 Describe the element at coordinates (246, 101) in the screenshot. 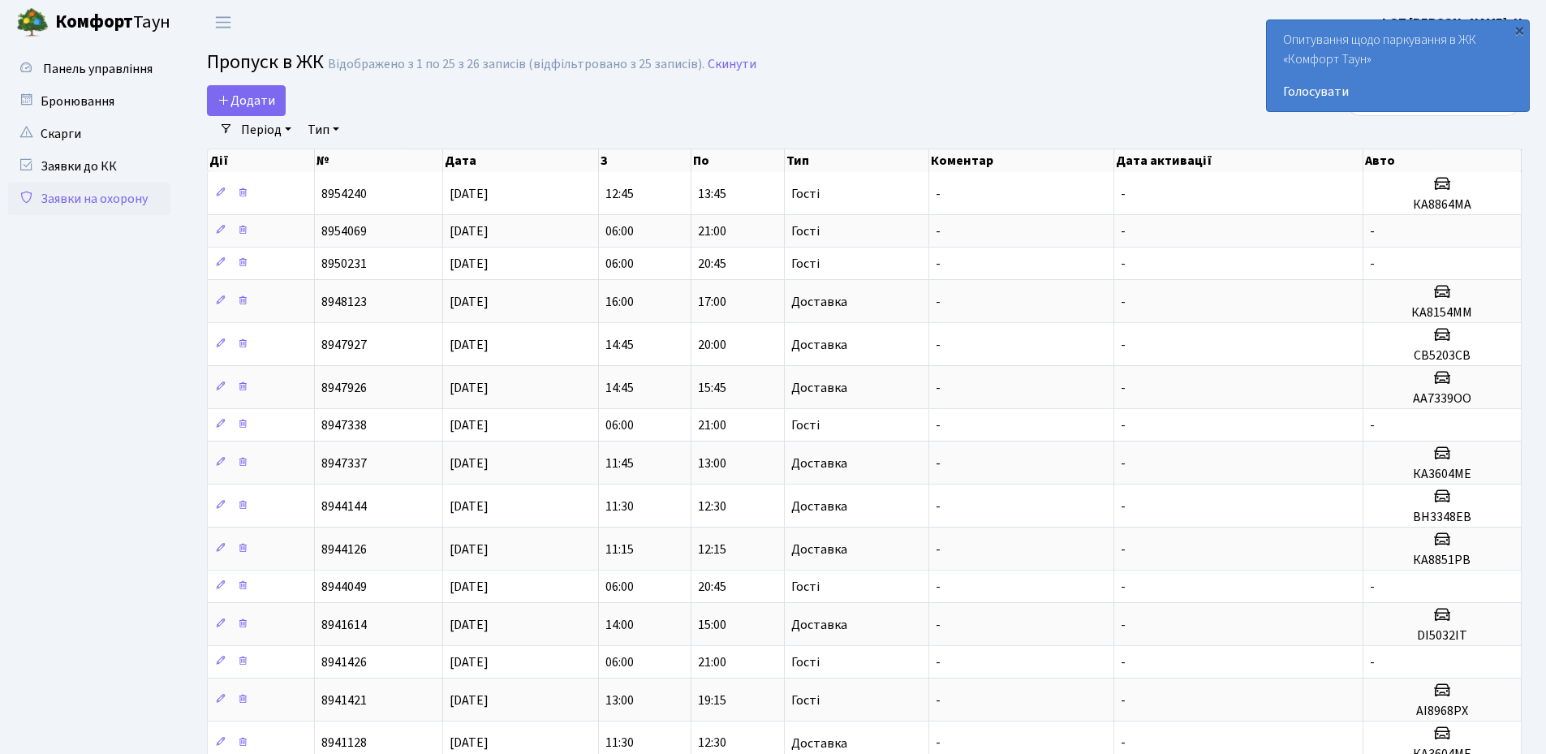

I see `a: Додати` at that location.